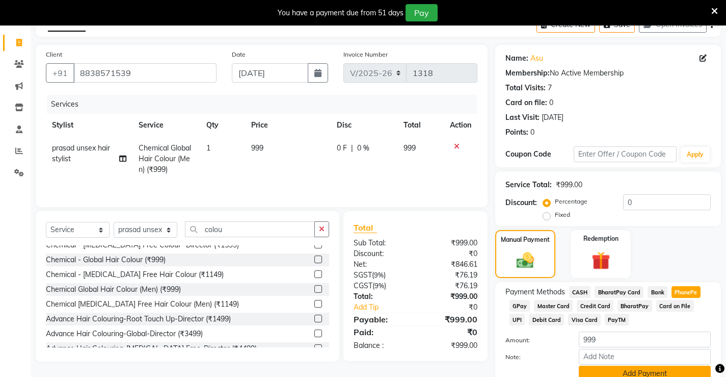  Describe the element at coordinates (266, 104) in the screenshot. I see `div: Services` at that location.